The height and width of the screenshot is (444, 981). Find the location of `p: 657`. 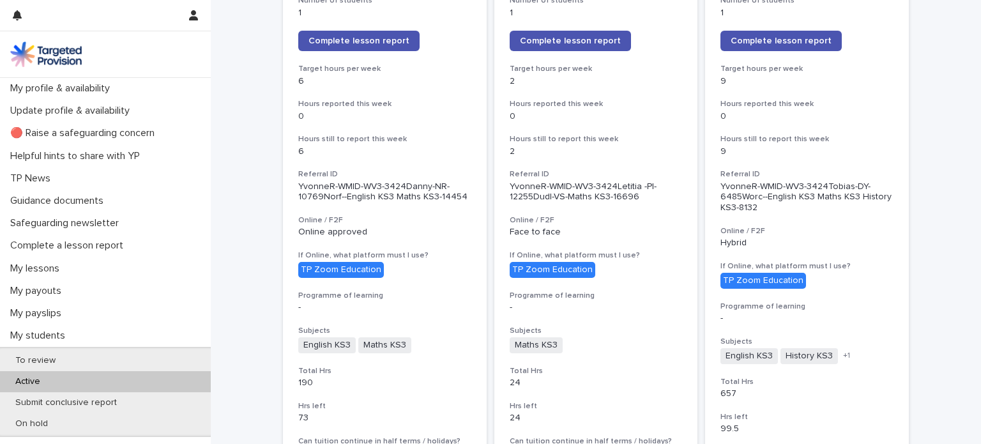

p: 657 is located at coordinates (807, 393).